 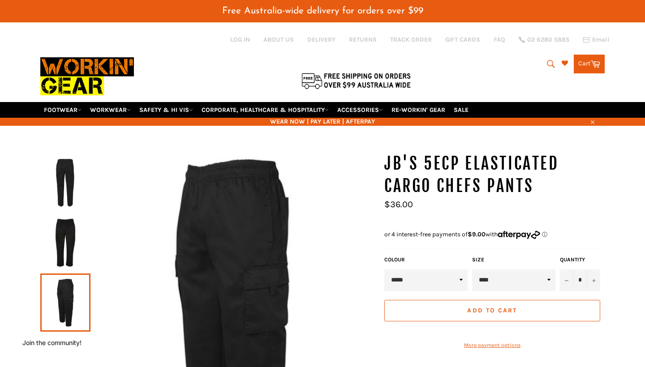 What do you see at coordinates (321, 39) in the screenshot?
I see `a: DELIVERY` at bounding box center [321, 39].